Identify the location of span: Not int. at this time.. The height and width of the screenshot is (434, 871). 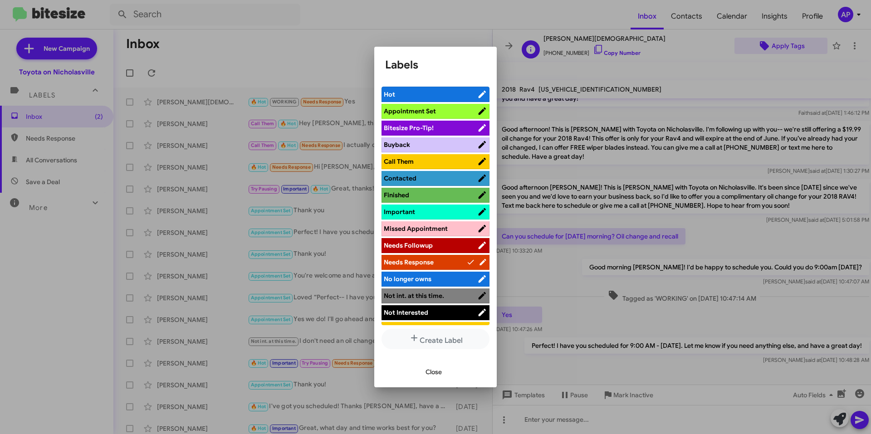
(414, 296).